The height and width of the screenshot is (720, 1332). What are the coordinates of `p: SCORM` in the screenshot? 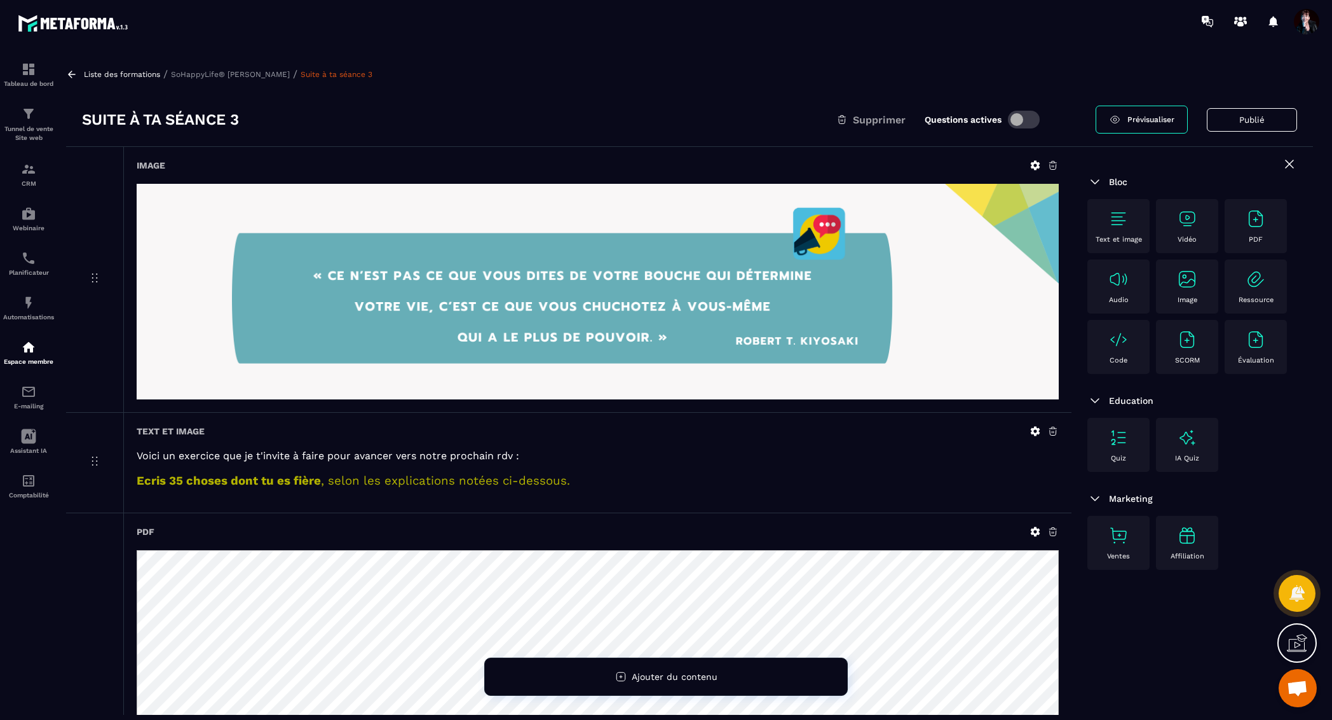 It's located at (1187, 360).